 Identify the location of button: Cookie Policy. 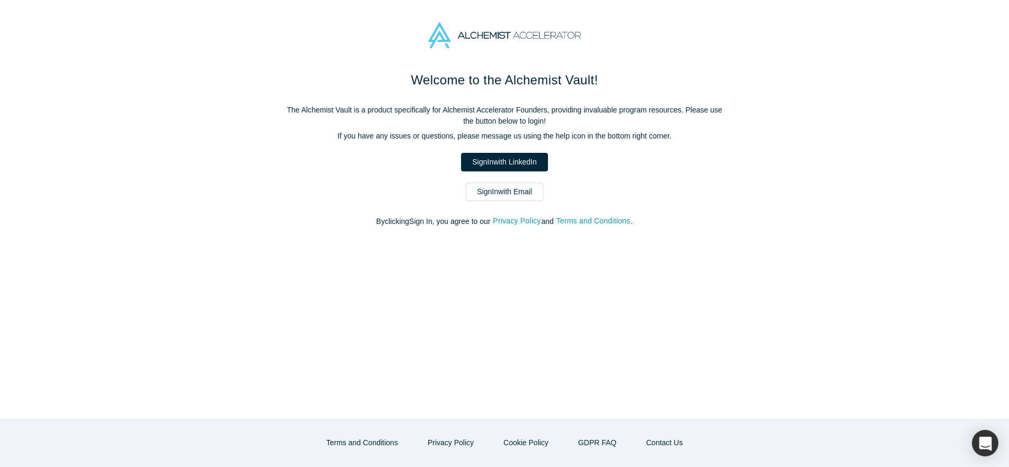
(526, 442).